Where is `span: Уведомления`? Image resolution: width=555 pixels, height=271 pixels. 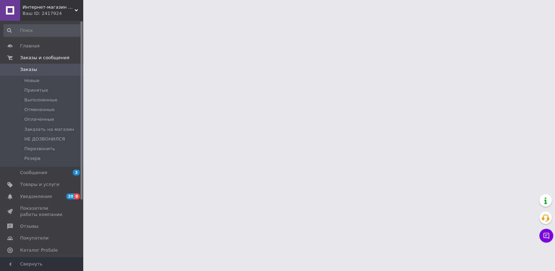 span: Уведомления is located at coordinates (36, 197).